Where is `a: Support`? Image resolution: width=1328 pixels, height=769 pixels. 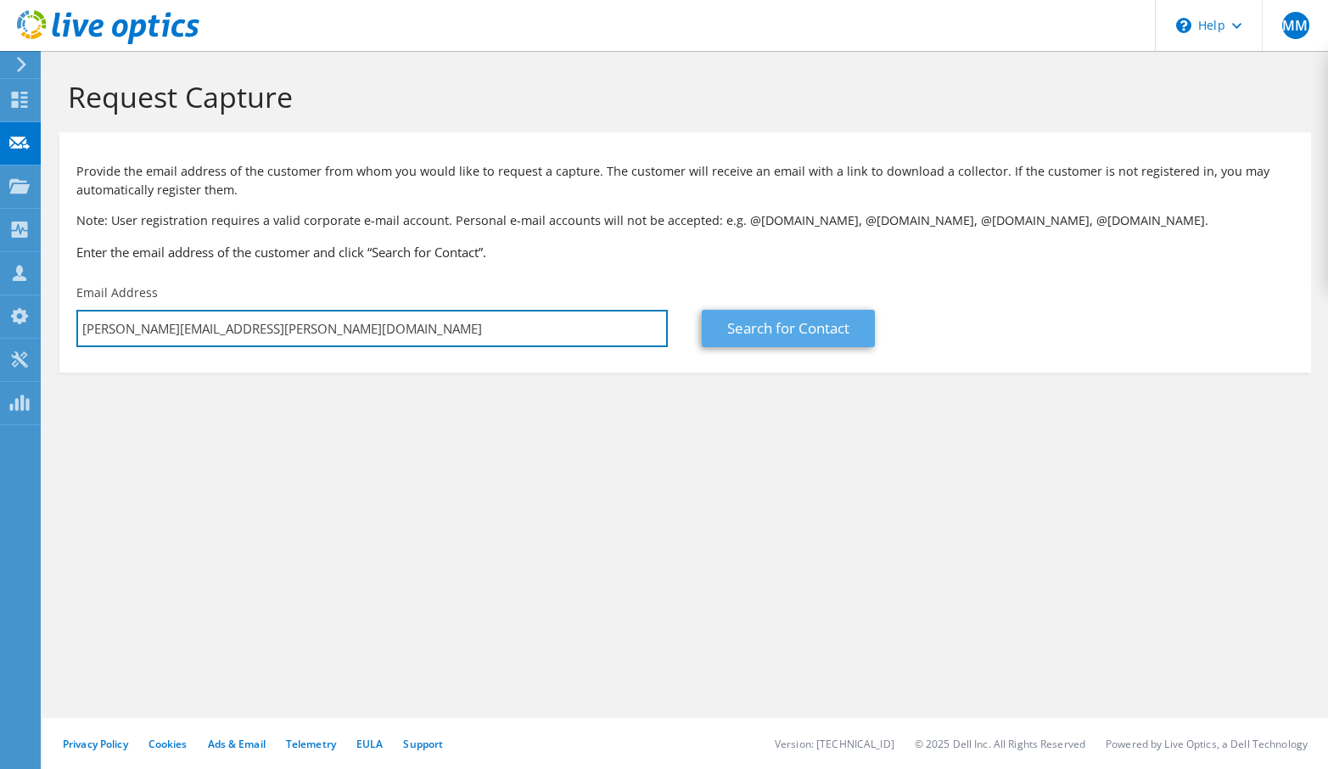
a: Support is located at coordinates (423, 743).